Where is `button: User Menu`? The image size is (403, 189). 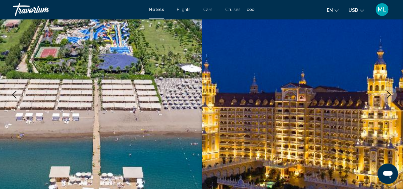 button: User Menu is located at coordinates (382, 10).